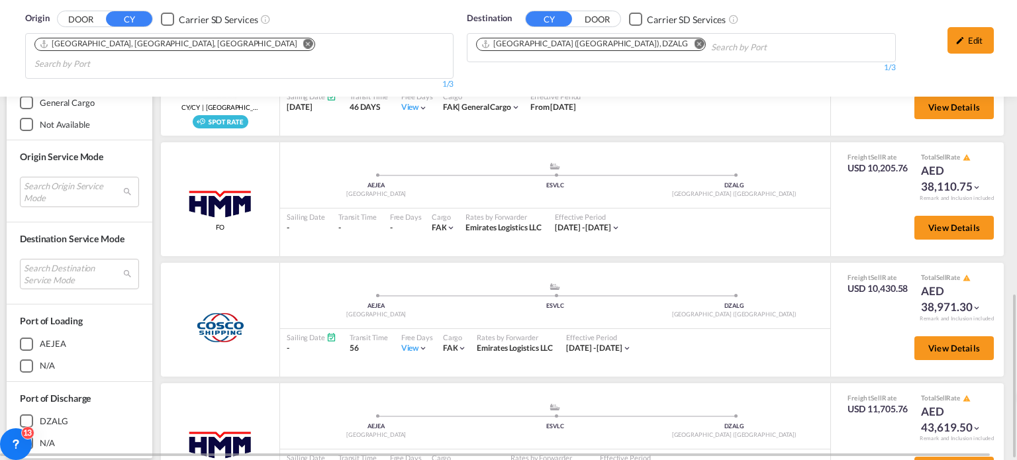 The height and width of the screenshot is (460, 1017). I want to click on md-icon: icon-alert, so click(967, 278).